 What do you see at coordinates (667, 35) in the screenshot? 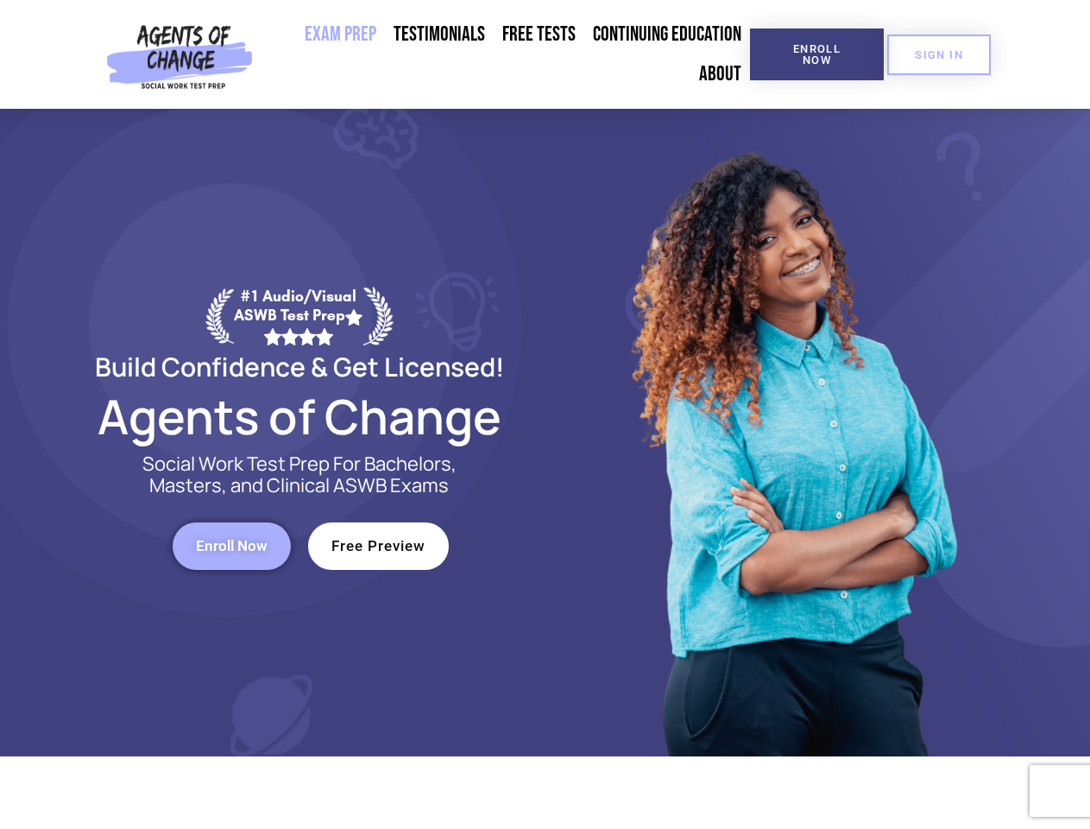
I see `a: Continuing Education` at bounding box center [667, 35].